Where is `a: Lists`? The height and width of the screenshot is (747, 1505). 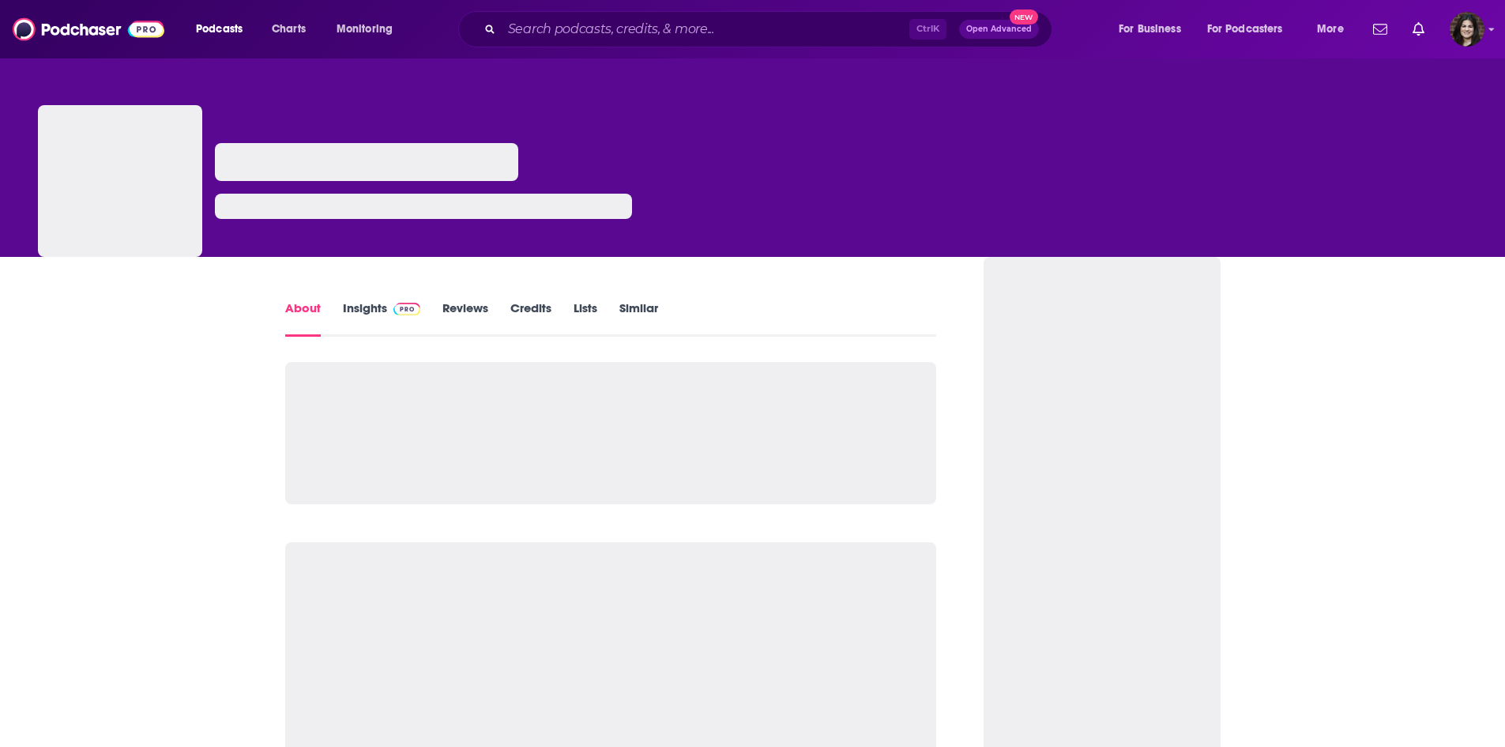
a: Lists is located at coordinates (585, 318).